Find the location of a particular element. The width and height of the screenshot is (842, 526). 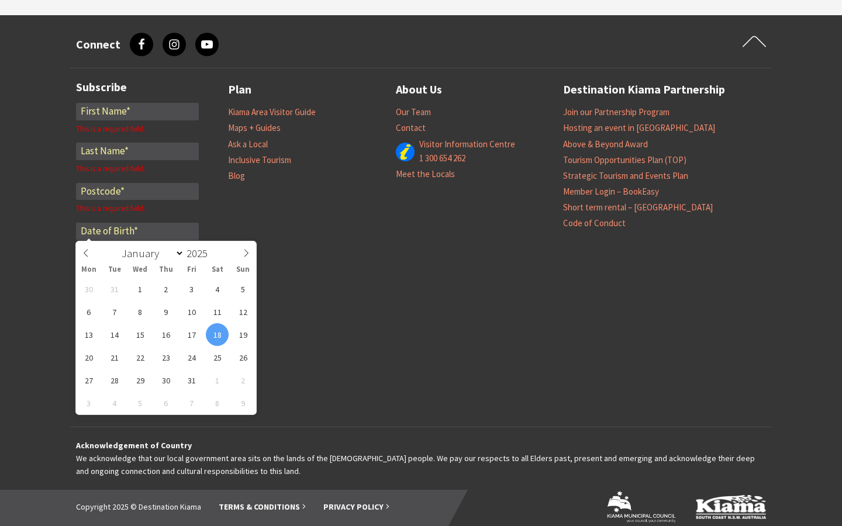

li: Copyright 2025 © Destination Kiama is located at coordinates (139, 507).